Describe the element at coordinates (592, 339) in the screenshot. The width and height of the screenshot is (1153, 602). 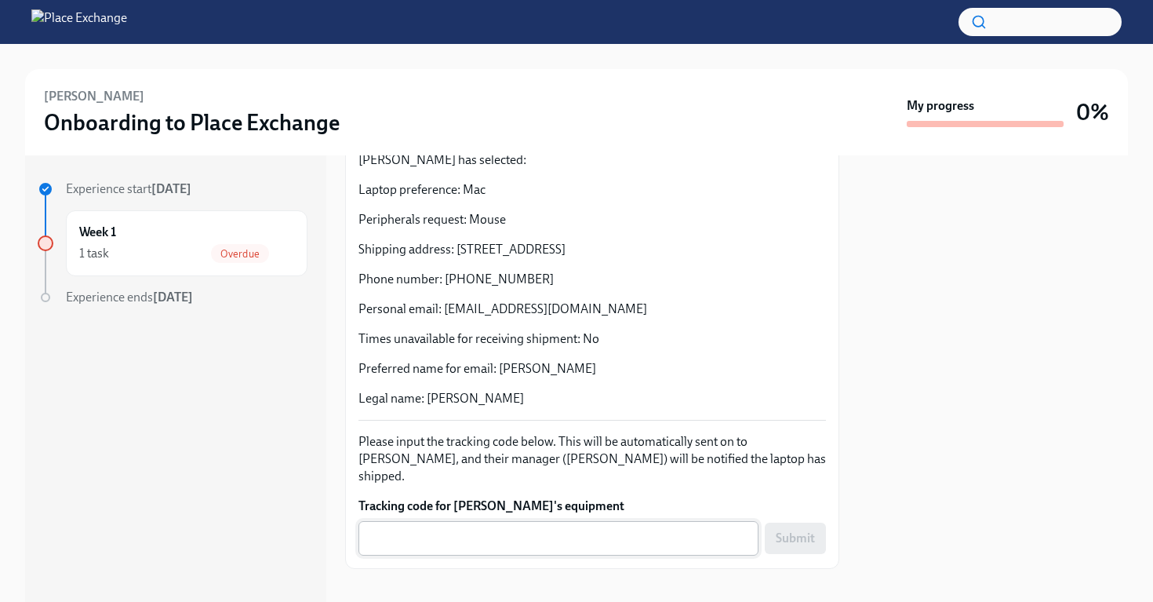
I see `p: Times unavailable for receiving shipment: No` at that location.